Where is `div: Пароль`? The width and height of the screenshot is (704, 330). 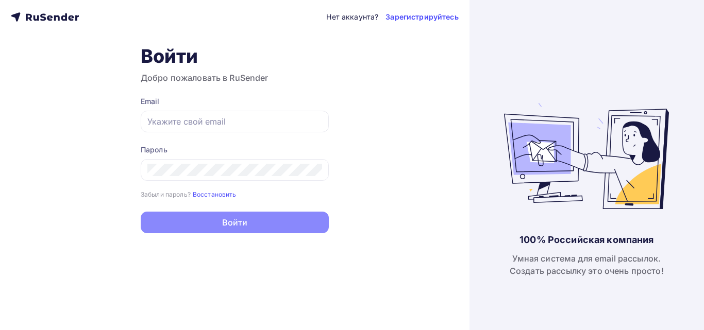
div: Пароль is located at coordinates (234, 150).